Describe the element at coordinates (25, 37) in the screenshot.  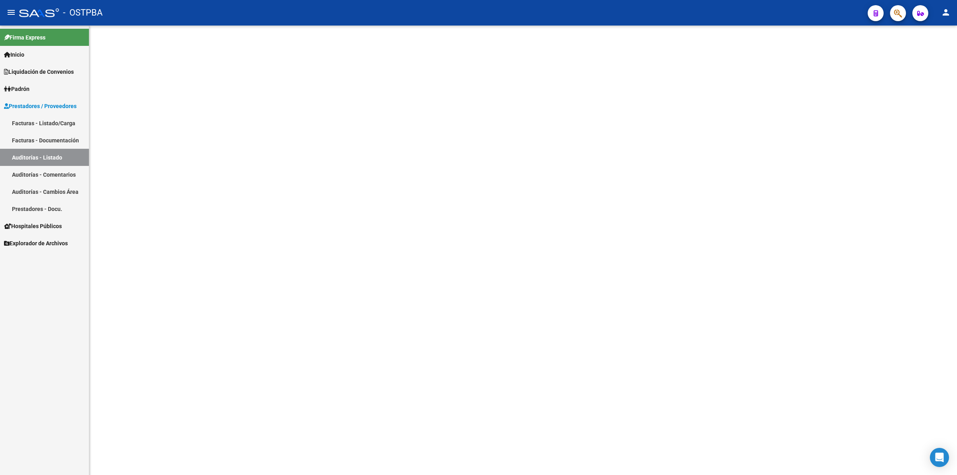
I see `span: Firma Express` at that location.